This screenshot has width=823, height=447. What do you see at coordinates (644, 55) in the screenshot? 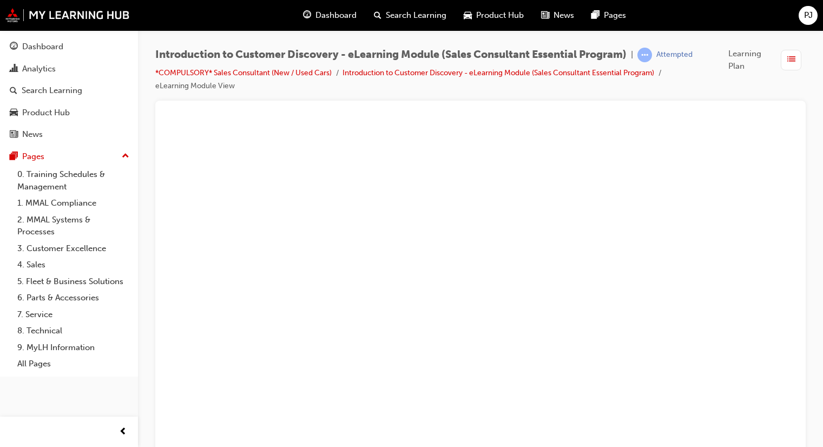
I see `span: learningRecordVerb_ATTEMPT-icon` at bounding box center [644, 55].